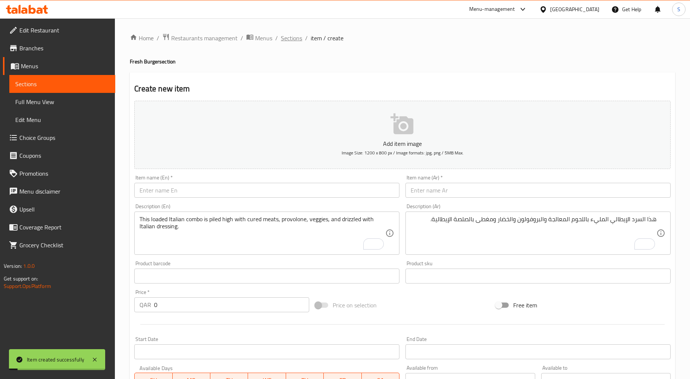 The width and height of the screenshot is (690, 379). What do you see at coordinates (56, 359) in the screenshot?
I see `div: Item created successfully` at bounding box center [56, 359].